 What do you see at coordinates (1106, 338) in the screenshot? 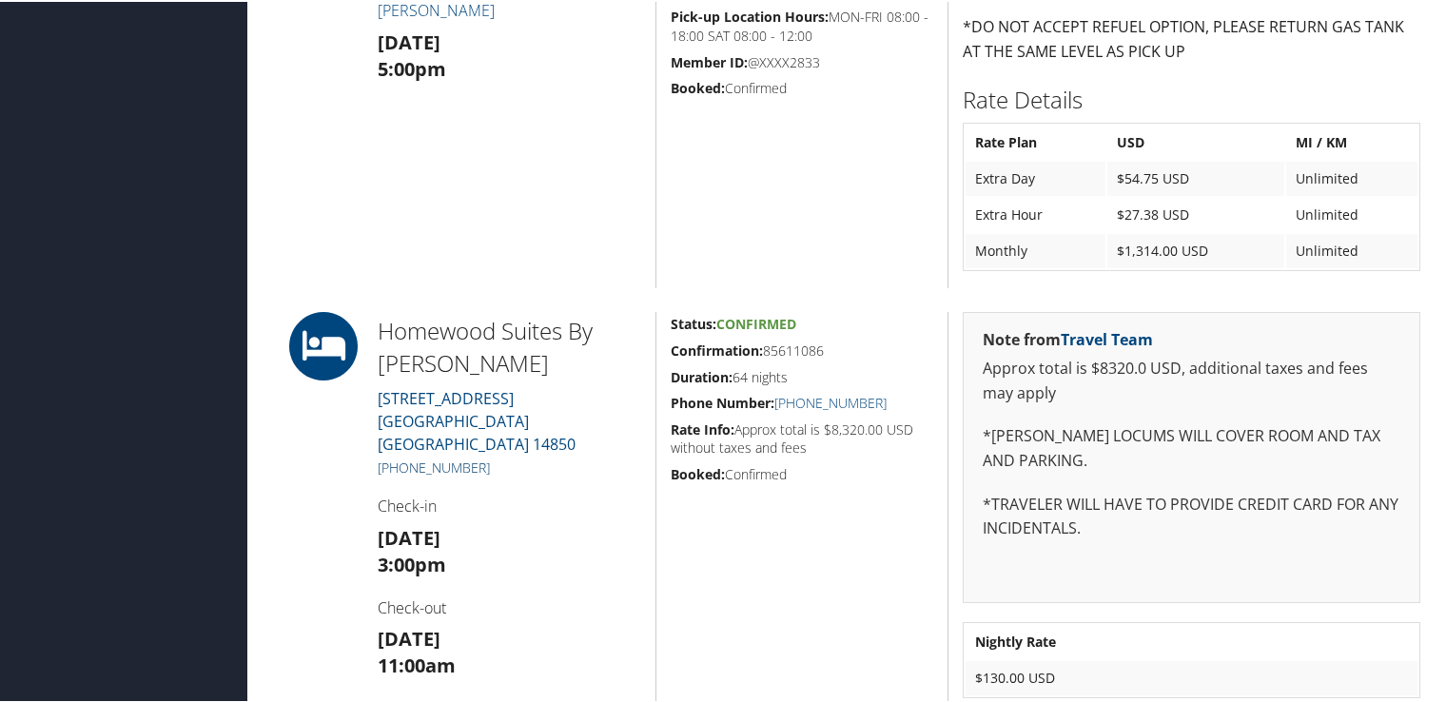
I see `a: Travel Team` at bounding box center [1106, 338].